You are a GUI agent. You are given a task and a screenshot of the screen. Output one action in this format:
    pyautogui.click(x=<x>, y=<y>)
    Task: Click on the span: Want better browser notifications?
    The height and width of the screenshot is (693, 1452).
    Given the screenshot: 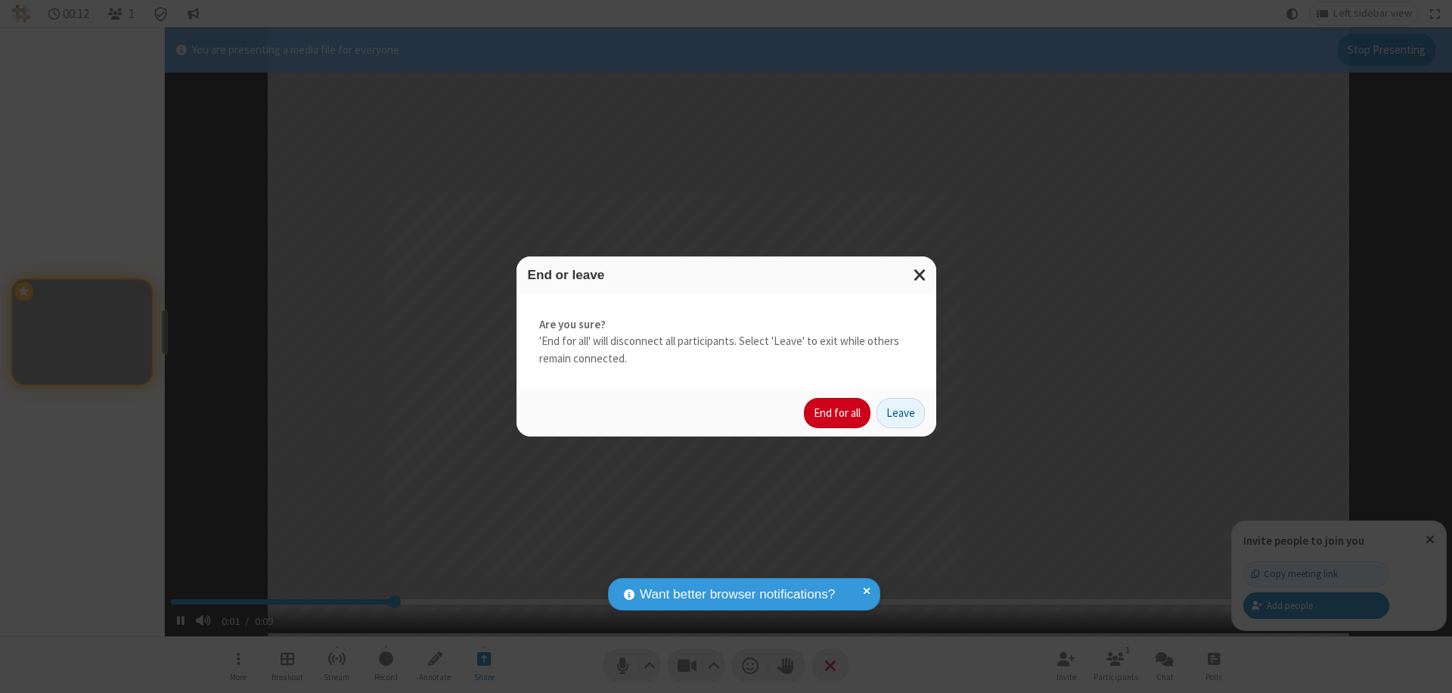 What is the action you would take?
    pyautogui.click(x=738, y=595)
    